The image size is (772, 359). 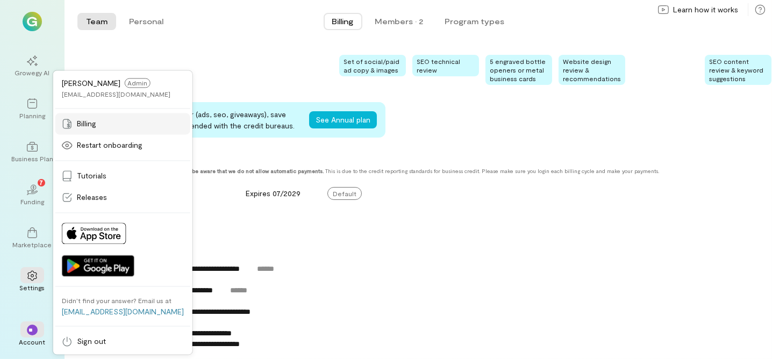 I want to click on span: Expires 07/2029, so click(x=273, y=193).